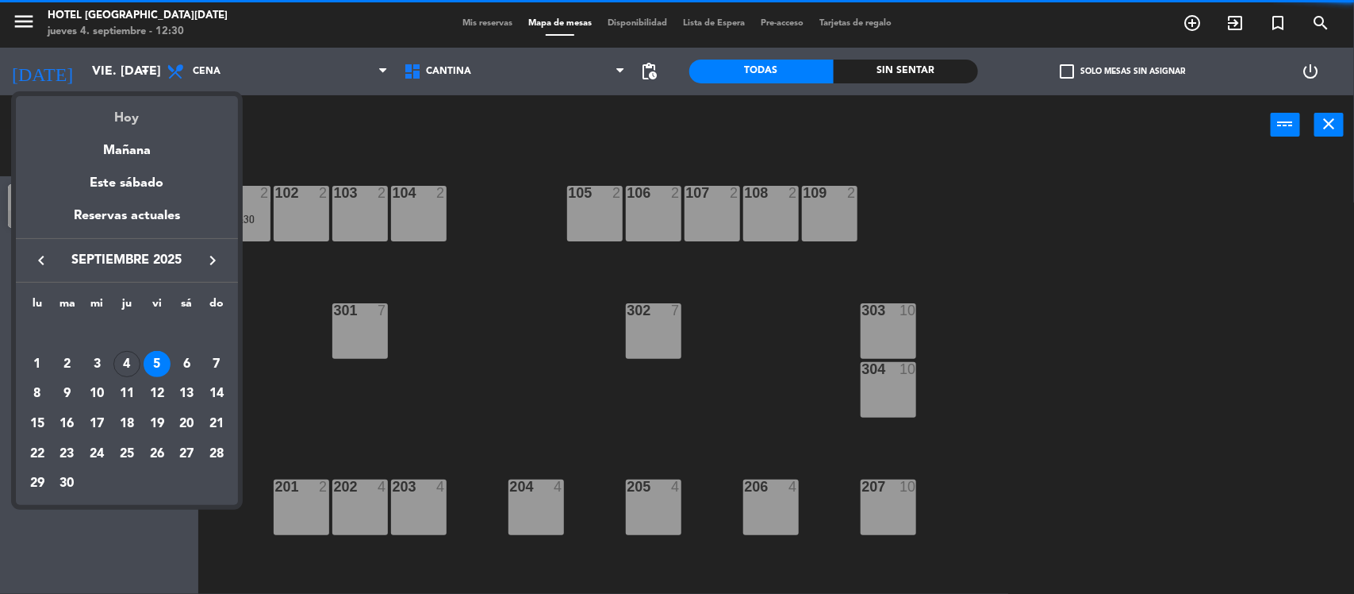 The height and width of the screenshot is (594, 1354). What do you see at coordinates (217, 424) in the screenshot?
I see `div: 21` at bounding box center [217, 424].